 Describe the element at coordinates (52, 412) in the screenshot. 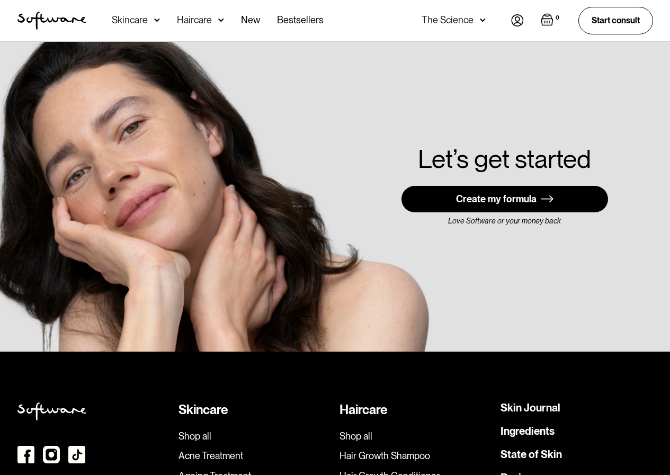

I see `img: Softweare logo` at that location.